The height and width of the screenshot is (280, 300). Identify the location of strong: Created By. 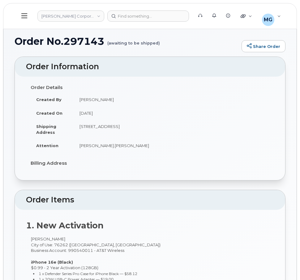
(49, 100).